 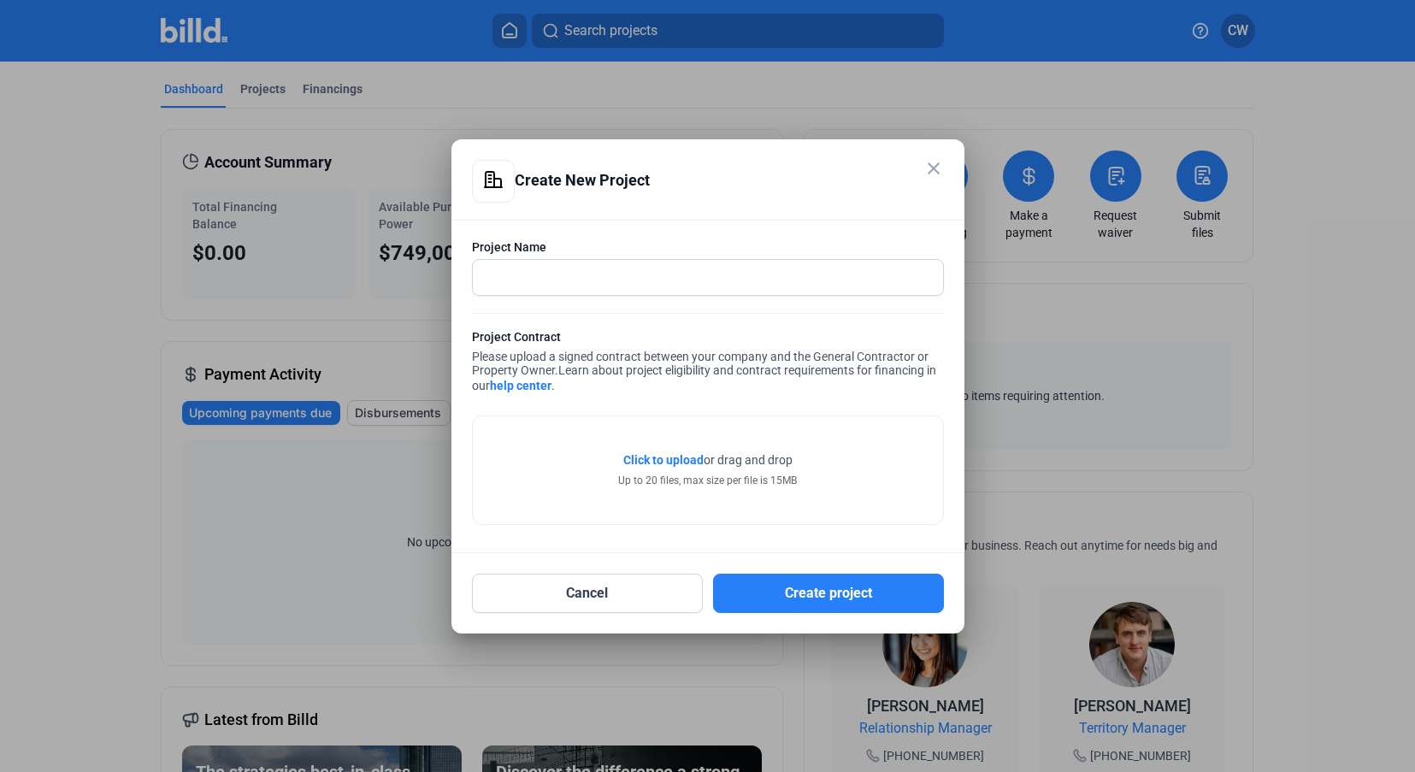 I want to click on span: or drag and drop, so click(x=748, y=460).